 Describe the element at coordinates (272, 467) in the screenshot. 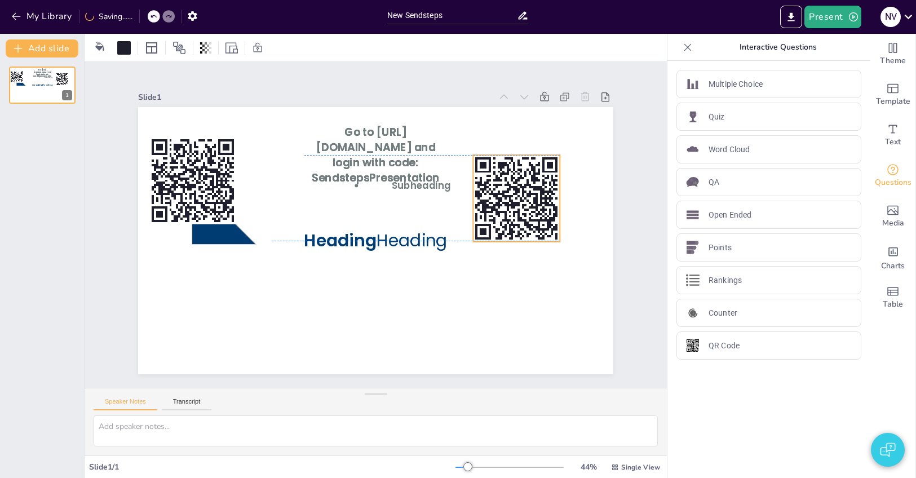

I see `div: Slide 1 / 1` at that location.